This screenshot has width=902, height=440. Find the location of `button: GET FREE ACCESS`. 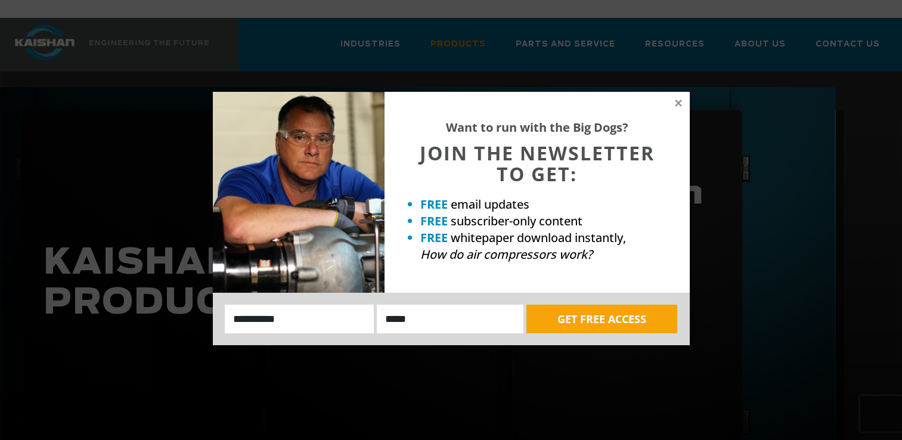

button: GET FREE ACCESS is located at coordinates (602, 319).